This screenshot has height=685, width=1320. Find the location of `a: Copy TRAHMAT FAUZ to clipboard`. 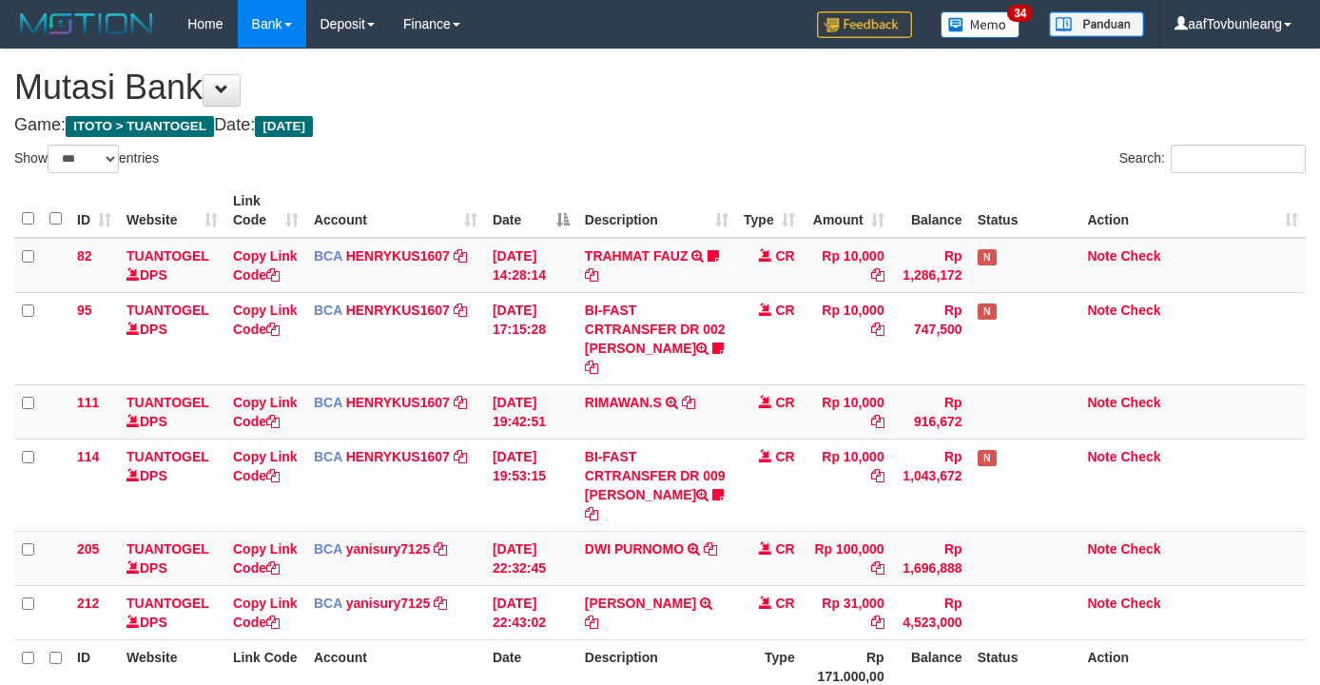

a: Copy TRAHMAT FAUZ to clipboard is located at coordinates (592, 275).